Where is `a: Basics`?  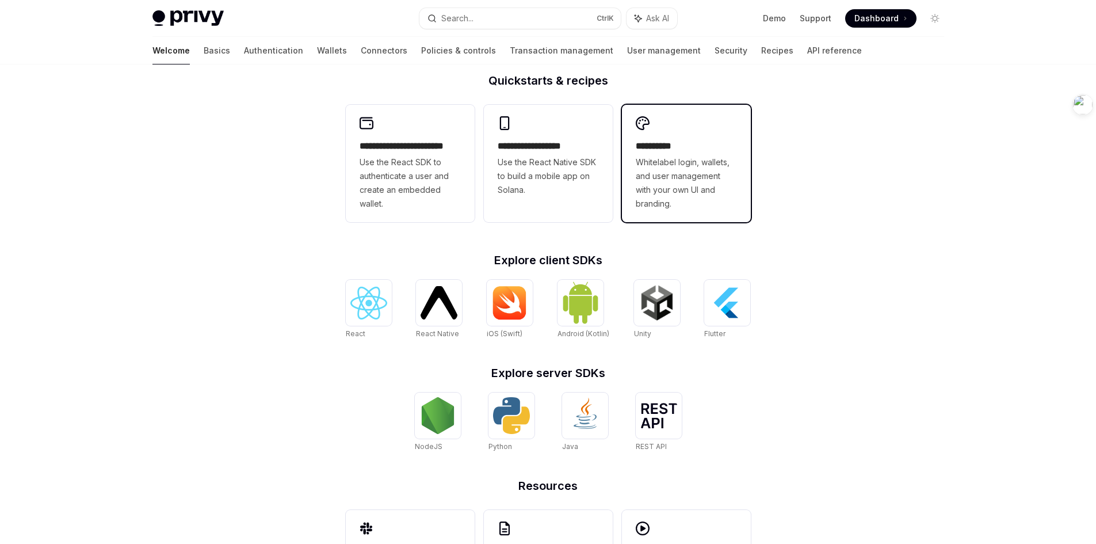 a: Basics is located at coordinates (217, 51).